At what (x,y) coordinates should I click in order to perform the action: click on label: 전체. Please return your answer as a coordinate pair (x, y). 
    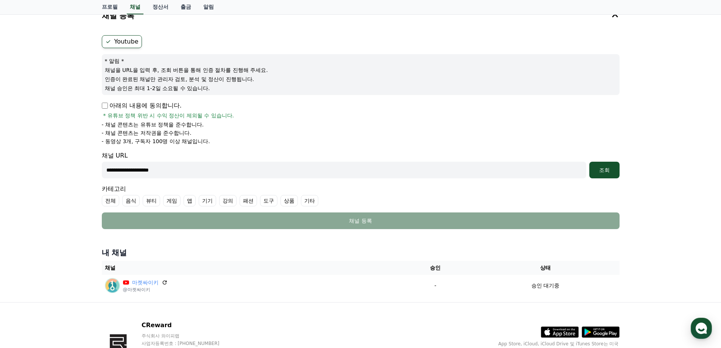
    Looking at the image, I should click on (111, 201).